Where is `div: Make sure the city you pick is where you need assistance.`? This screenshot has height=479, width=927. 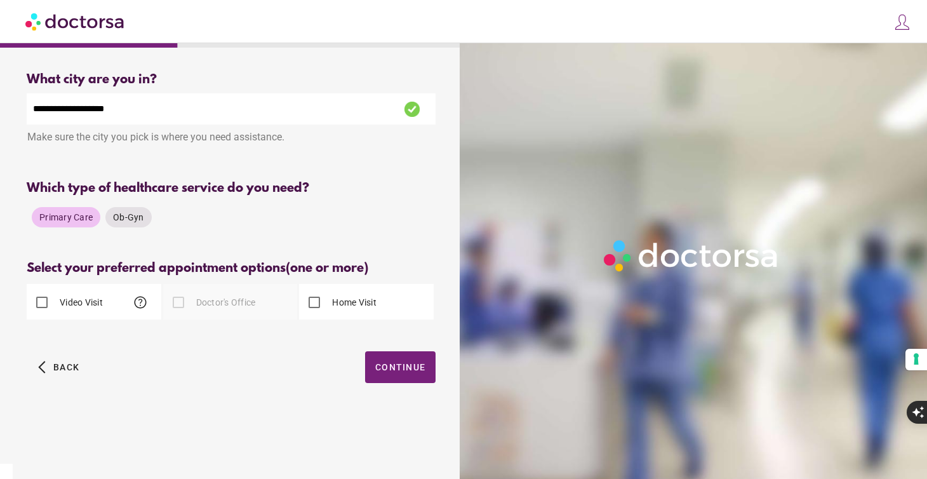 div: Make sure the city you pick is where you need assistance. is located at coordinates (231, 138).